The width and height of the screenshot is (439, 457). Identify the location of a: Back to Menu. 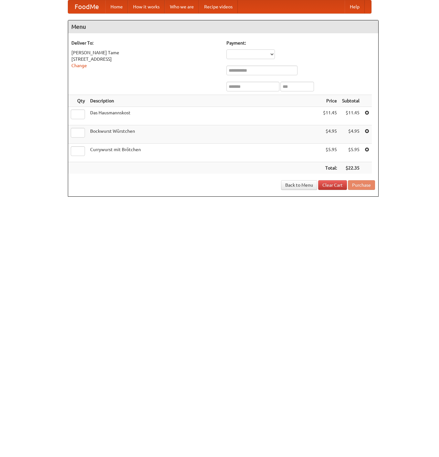
(299, 185).